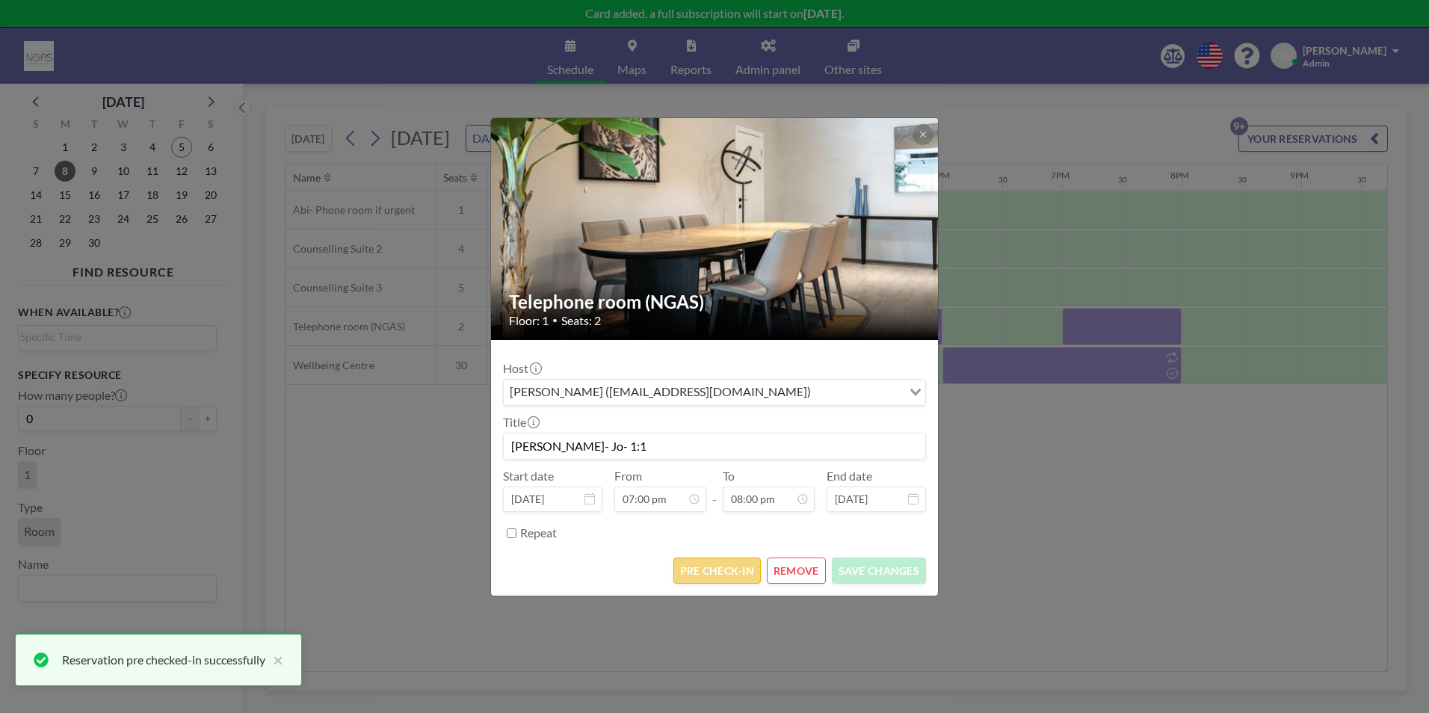 Image resolution: width=1429 pixels, height=713 pixels. What do you see at coordinates (528, 321) in the screenshot?
I see `span: Floor: 1` at bounding box center [528, 321].